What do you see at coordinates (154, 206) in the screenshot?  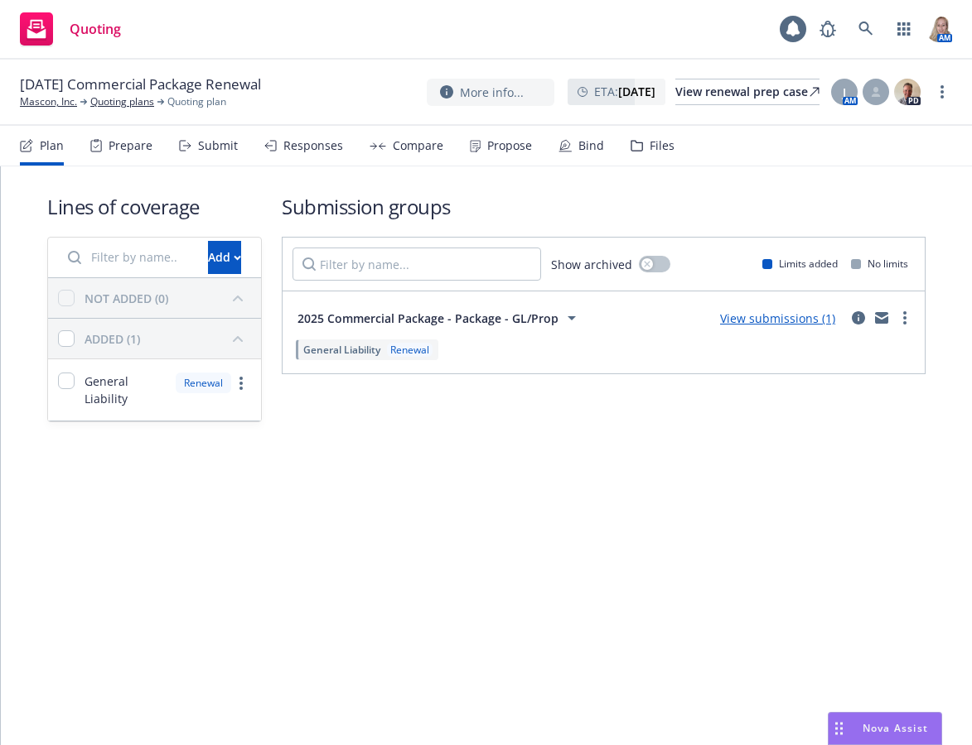 I see `h1: Lines of coverage` at bounding box center [154, 206].